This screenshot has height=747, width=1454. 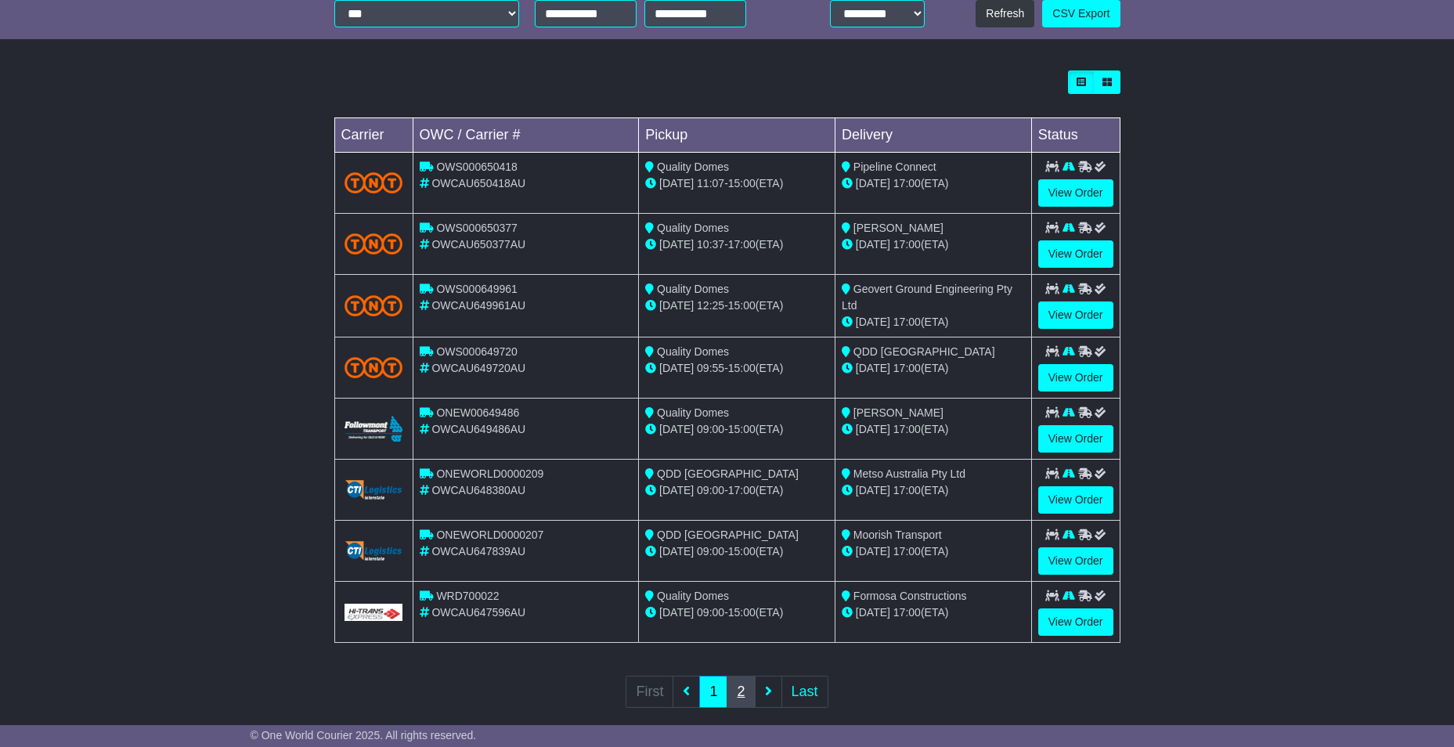 I want to click on span: 11:07, so click(x=710, y=183).